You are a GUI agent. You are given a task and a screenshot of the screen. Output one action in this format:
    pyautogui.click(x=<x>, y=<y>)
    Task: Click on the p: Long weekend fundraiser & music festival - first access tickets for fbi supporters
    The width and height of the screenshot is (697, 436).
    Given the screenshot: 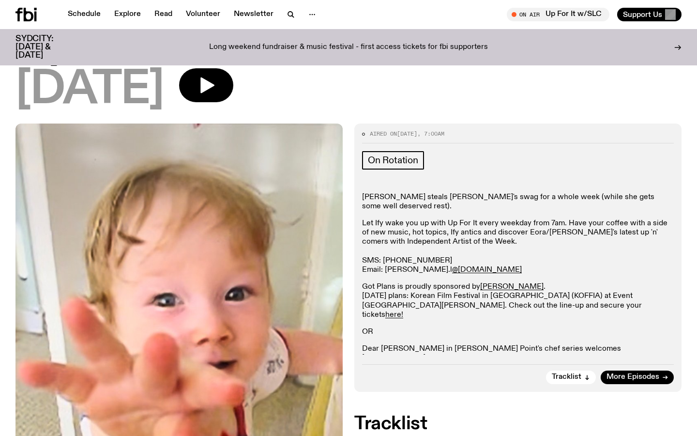 What is the action you would take?
    pyautogui.click(x=349, y=47)
    